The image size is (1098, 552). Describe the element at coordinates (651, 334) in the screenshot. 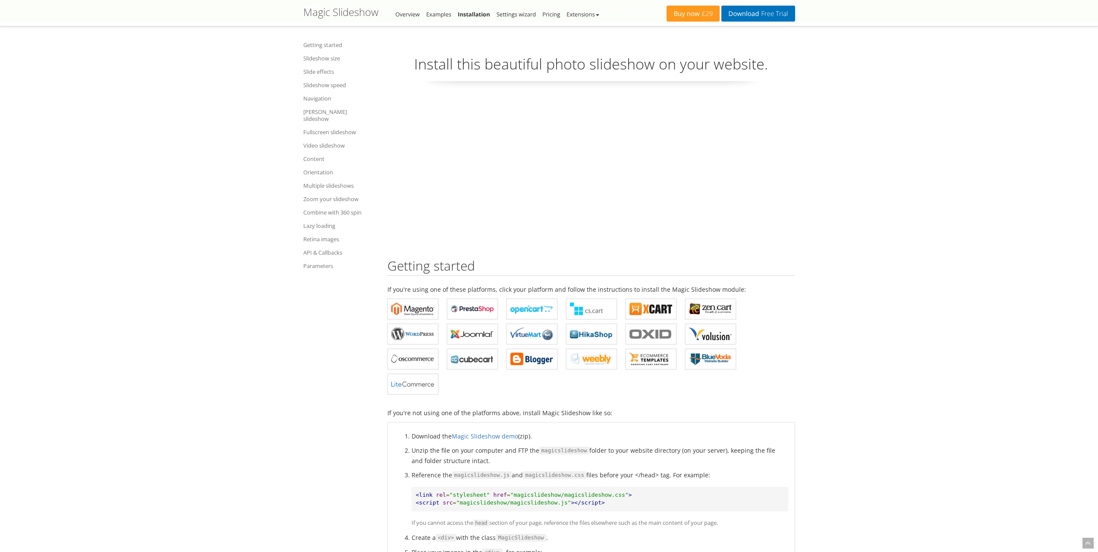

I see `a: Magic Slideshow for OXID` at that location.